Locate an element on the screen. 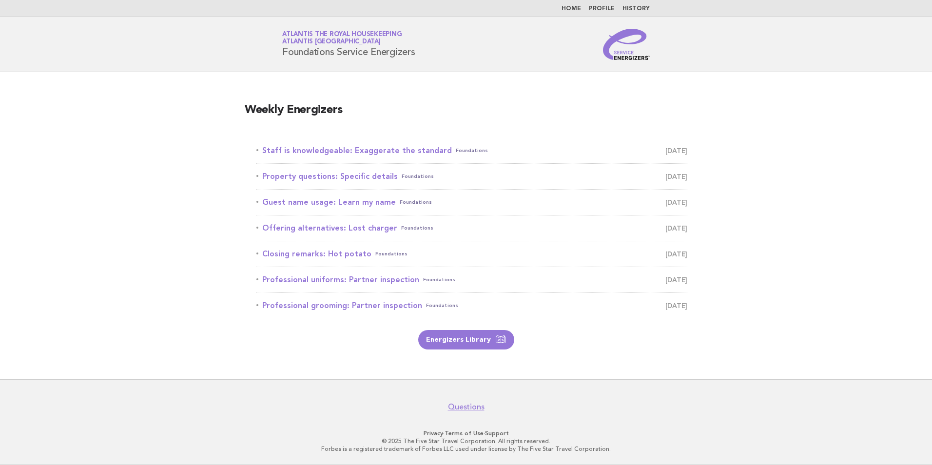 The image size is (932, 465). a: Questions is located at coordinates (466, 407).